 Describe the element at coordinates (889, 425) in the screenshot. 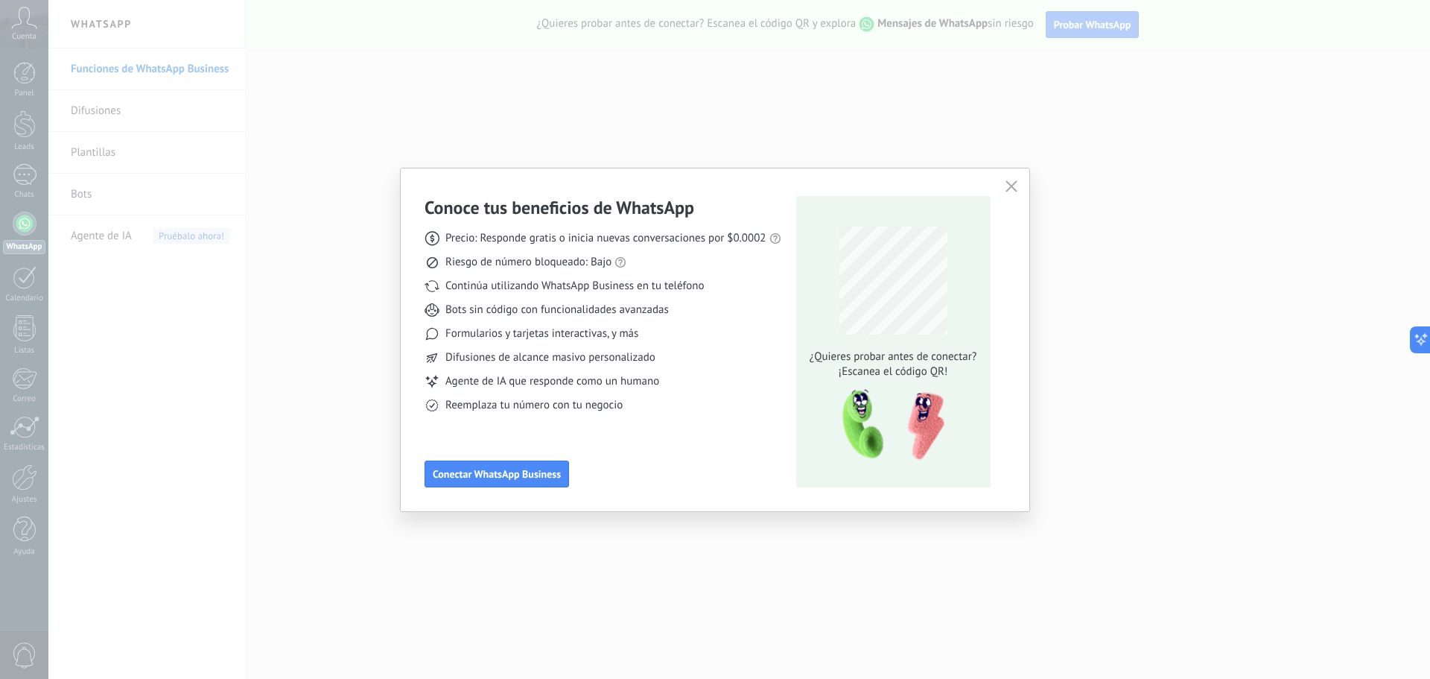

I see `img: qr-pic-1x.png` at that location.